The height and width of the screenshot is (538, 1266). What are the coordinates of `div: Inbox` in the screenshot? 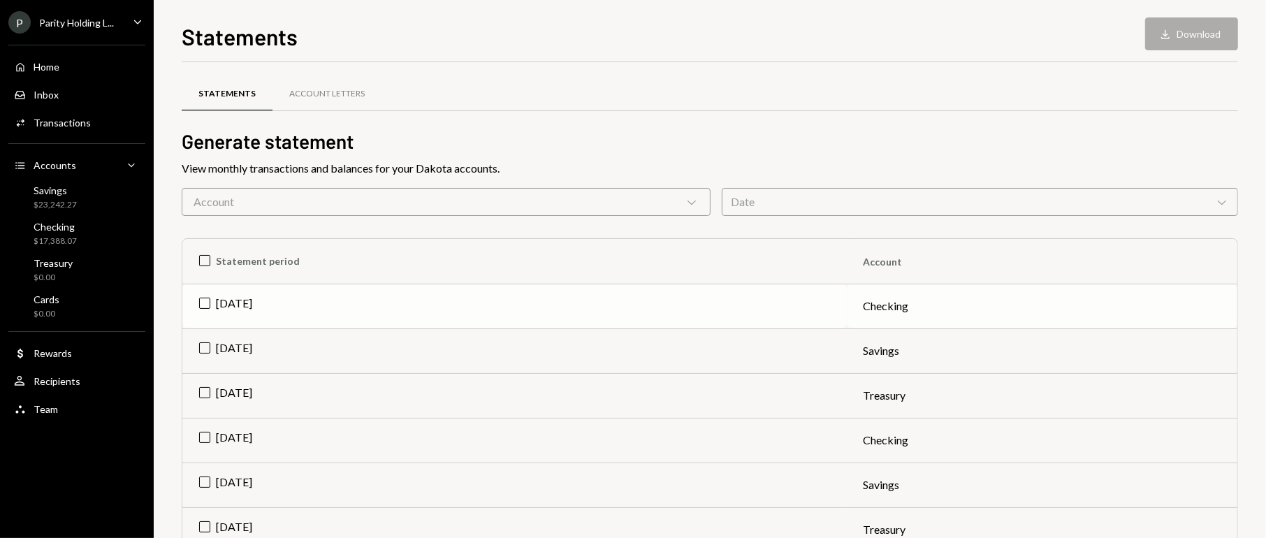 It's located at (46, 94).